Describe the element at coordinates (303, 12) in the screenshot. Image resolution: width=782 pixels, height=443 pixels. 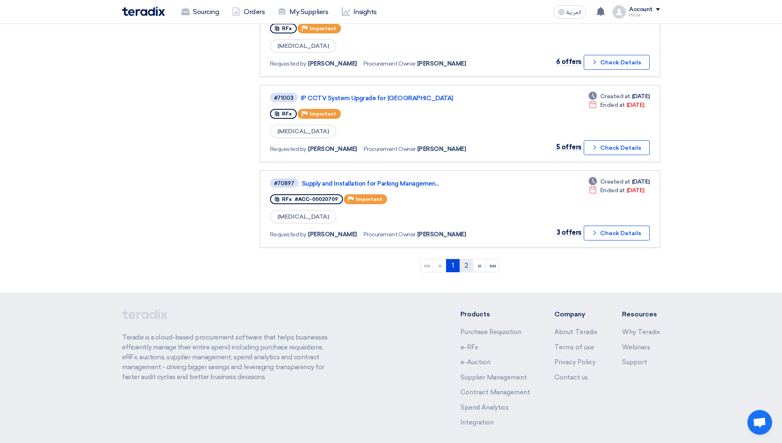
I see `a: My Suppliers` at that location.